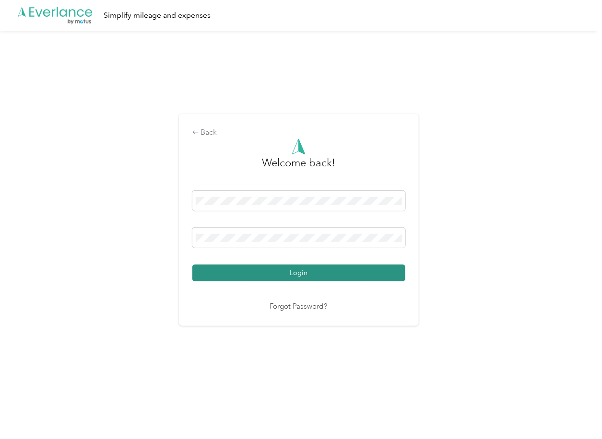  Describe the element at coordinates (299, 273) in the screenshot. I see `button: Login` at that location.